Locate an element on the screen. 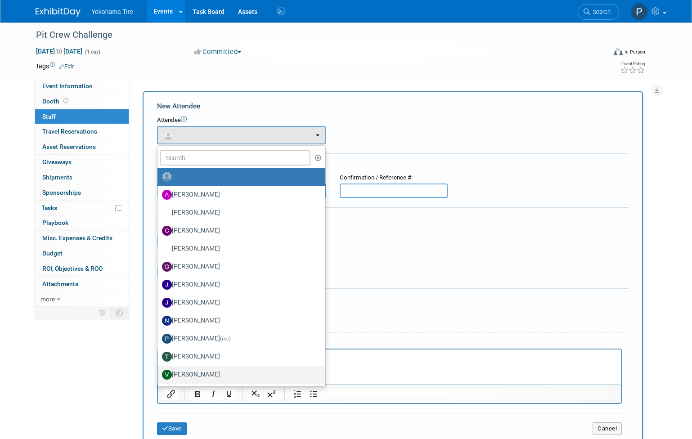 Image resolution: width=692 pixels, height=439 pixels. span: Budget is located at coordinates (52, 253).